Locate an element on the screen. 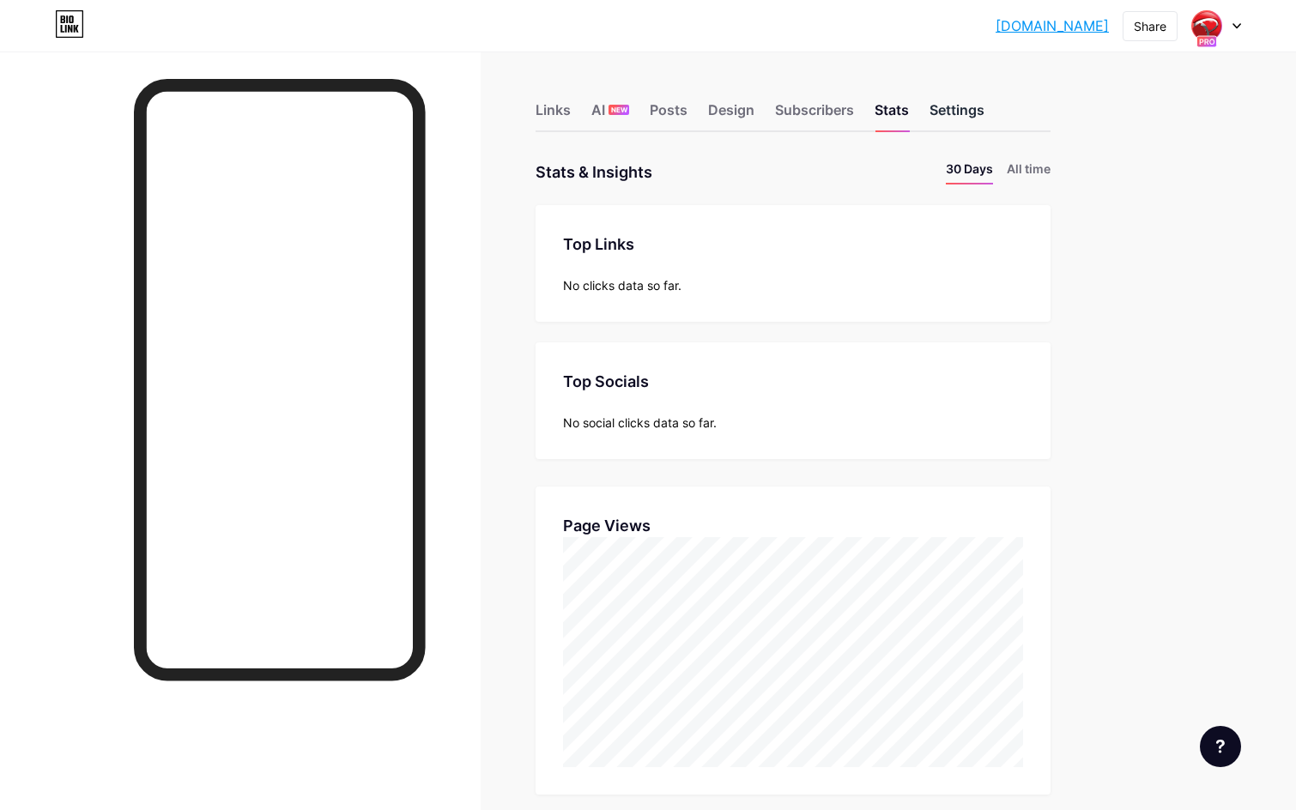 The width and height of the screenshot is (1296, 810). div: No social clicks data so far. is located at coordinates (793, 422).